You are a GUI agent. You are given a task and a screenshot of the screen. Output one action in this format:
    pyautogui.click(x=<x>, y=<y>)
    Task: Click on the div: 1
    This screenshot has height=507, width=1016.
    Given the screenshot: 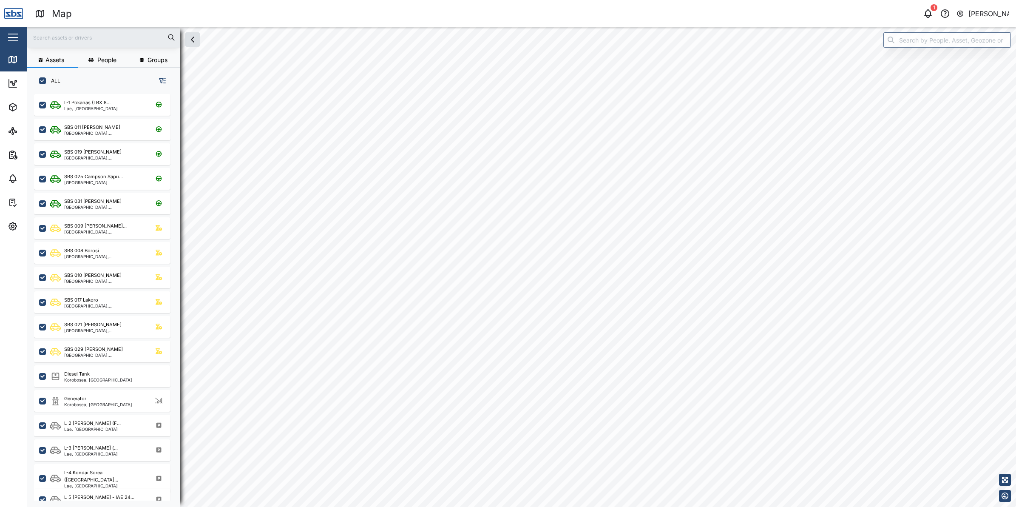 What is the action you would take?
    pyautogui.click(x=934, y=8)
    